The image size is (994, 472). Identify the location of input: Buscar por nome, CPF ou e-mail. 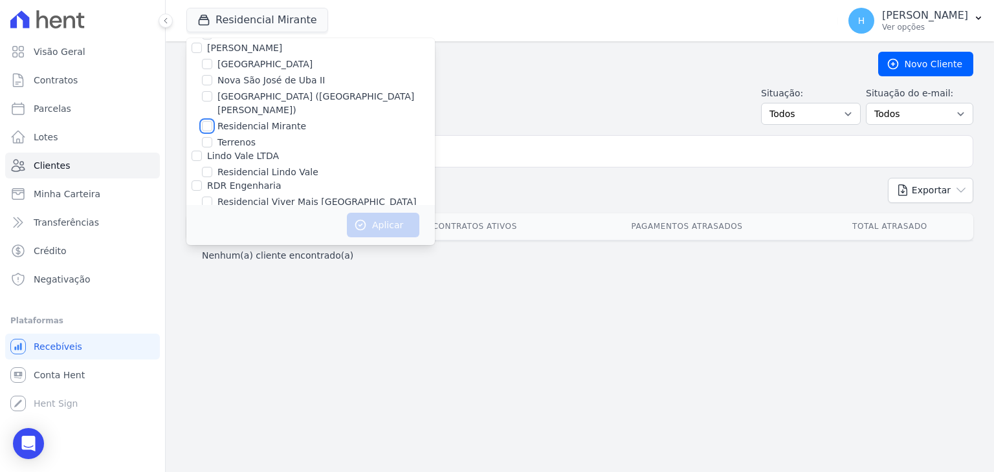
(589, 151).